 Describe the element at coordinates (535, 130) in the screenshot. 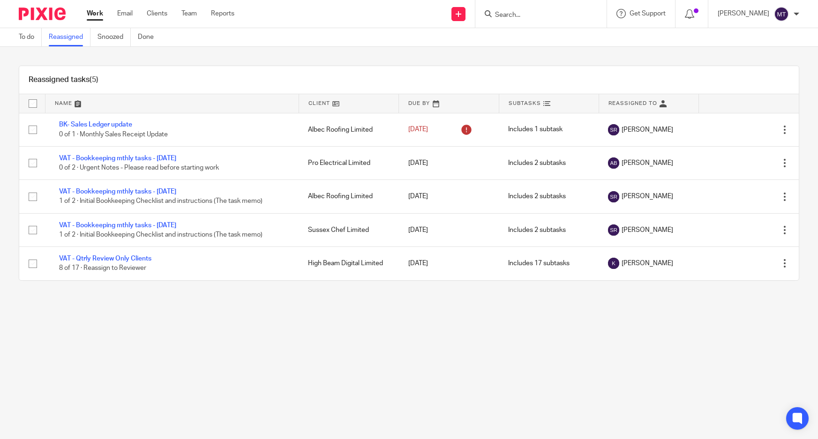

I see `span: Includes 1 subtask` at that location.